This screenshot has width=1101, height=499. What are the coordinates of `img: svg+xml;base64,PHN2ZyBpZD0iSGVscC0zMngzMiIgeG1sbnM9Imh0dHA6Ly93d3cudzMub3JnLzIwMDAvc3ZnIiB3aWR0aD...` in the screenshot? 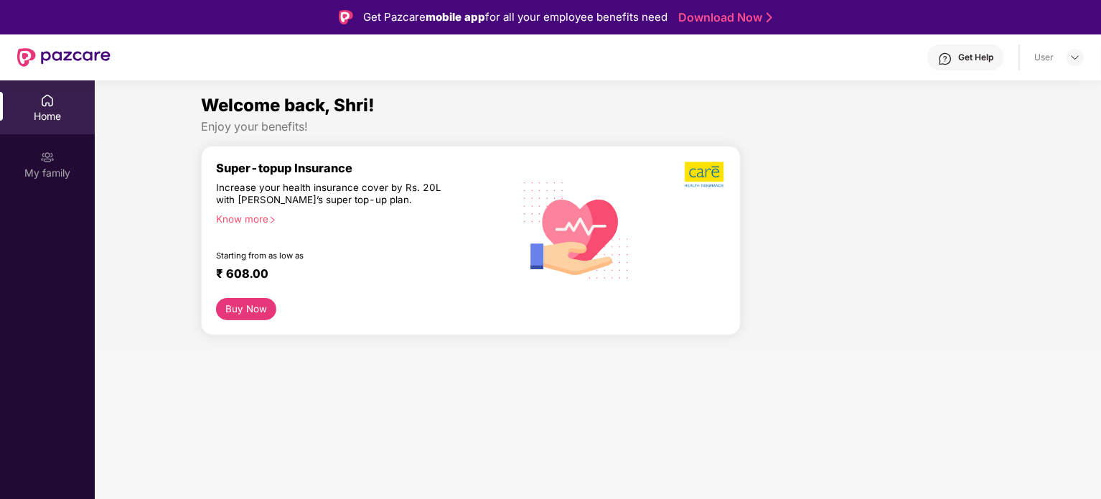 It's located at (945, 59).